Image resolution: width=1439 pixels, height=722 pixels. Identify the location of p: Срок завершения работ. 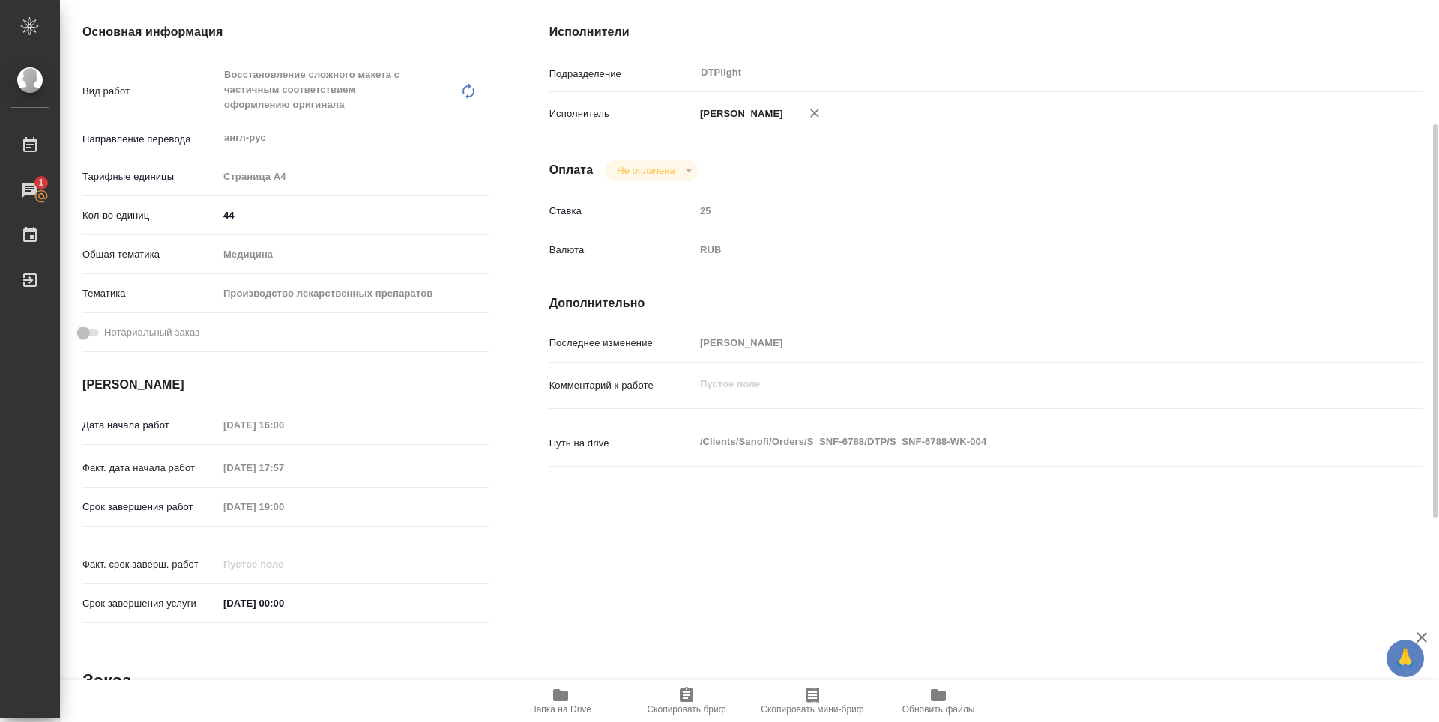
(150, 507).